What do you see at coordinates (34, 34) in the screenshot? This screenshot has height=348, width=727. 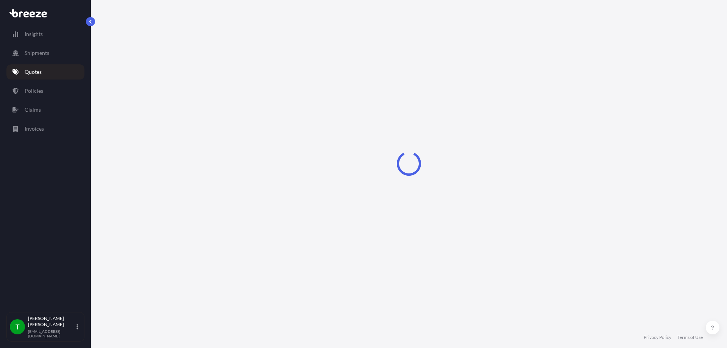 I see `p: Insights` at bounding box center [34, 34].